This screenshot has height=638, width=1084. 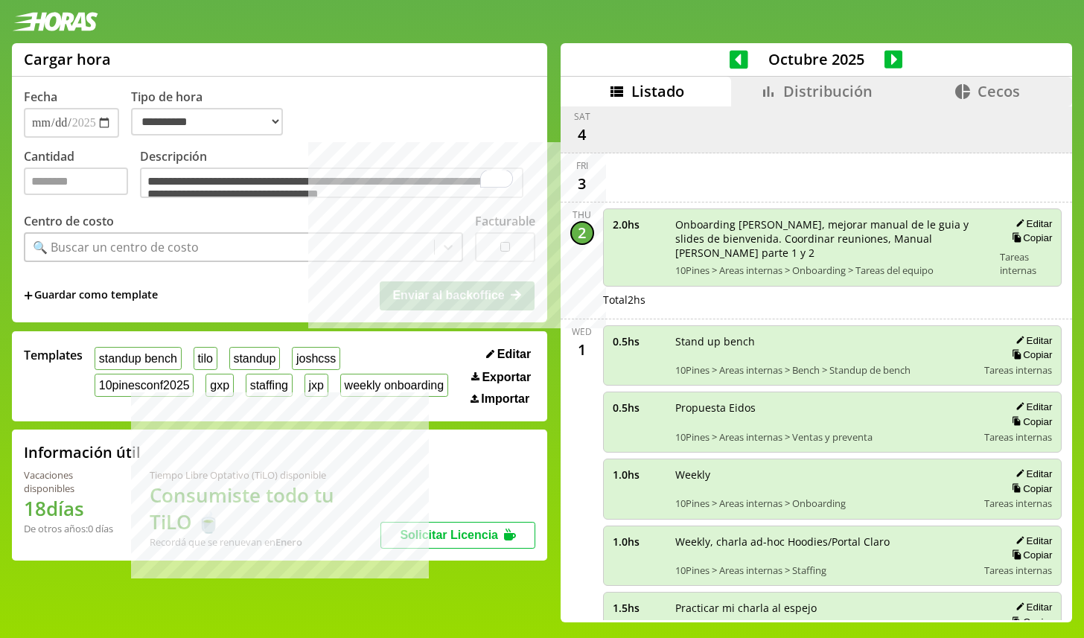 I want to click on button: weekly onboarding, so click(x=394, y=385).